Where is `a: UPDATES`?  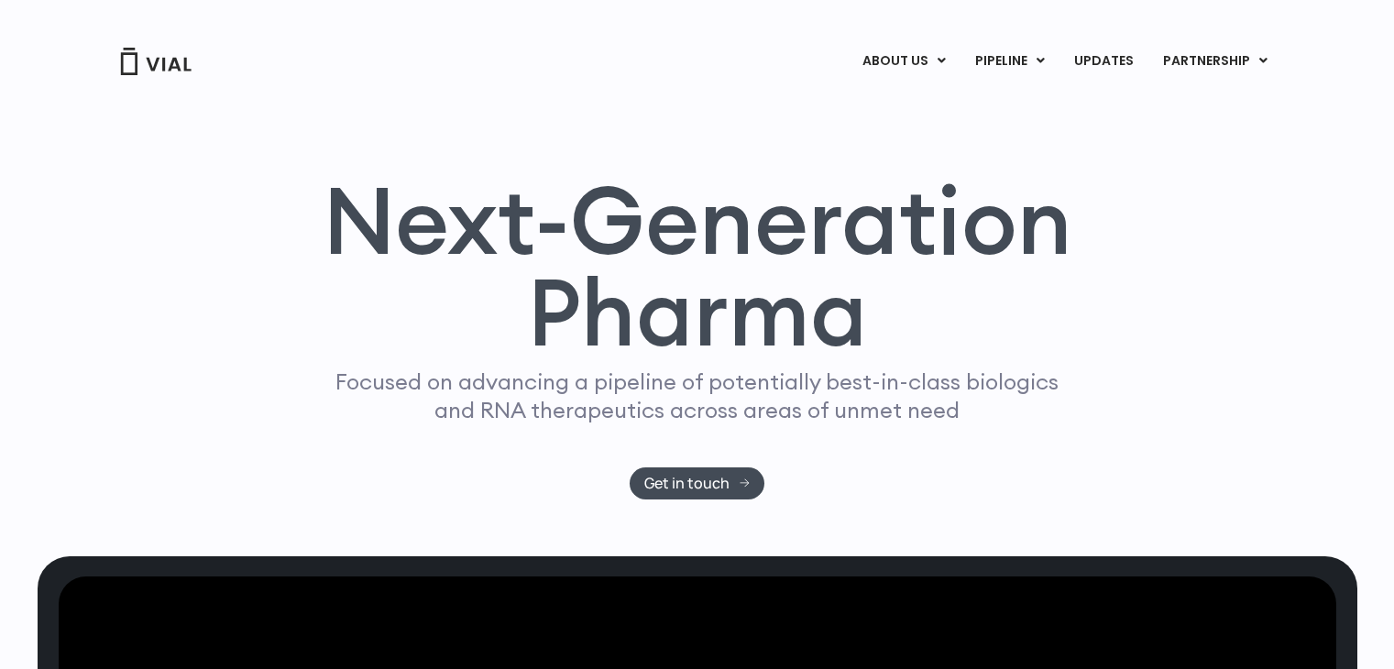
a: UPDATES is located at coordinates (1104, 61).